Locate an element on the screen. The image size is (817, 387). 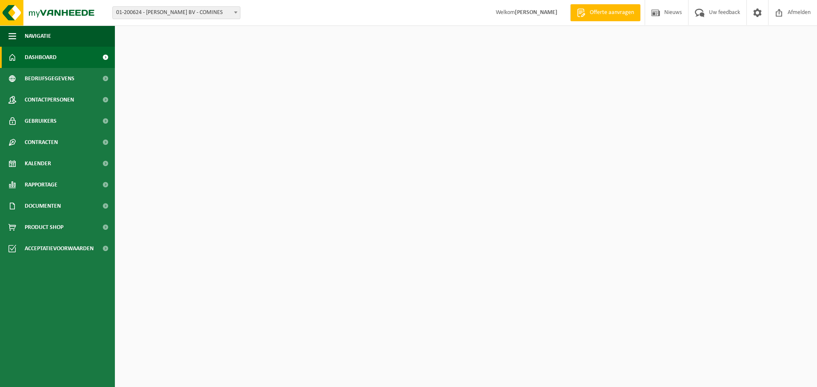
span: Contactpersonen is located at coordinates (49, 100).